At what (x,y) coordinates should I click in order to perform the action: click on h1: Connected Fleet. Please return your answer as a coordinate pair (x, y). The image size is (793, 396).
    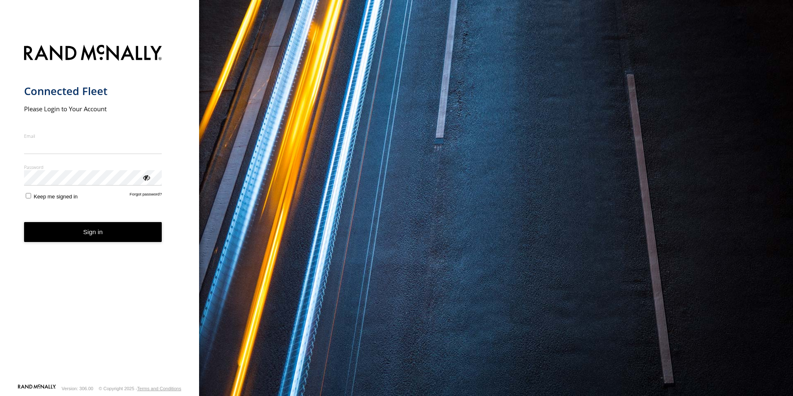
    Looking at the image, I should click on (93, 91).